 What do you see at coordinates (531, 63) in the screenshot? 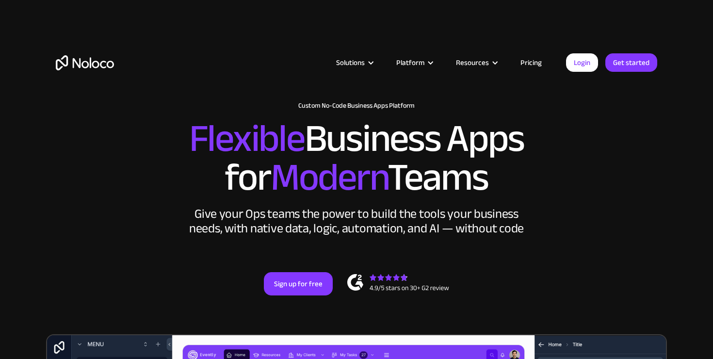
I see `a: Pricing` at bounding box center [531, 63].